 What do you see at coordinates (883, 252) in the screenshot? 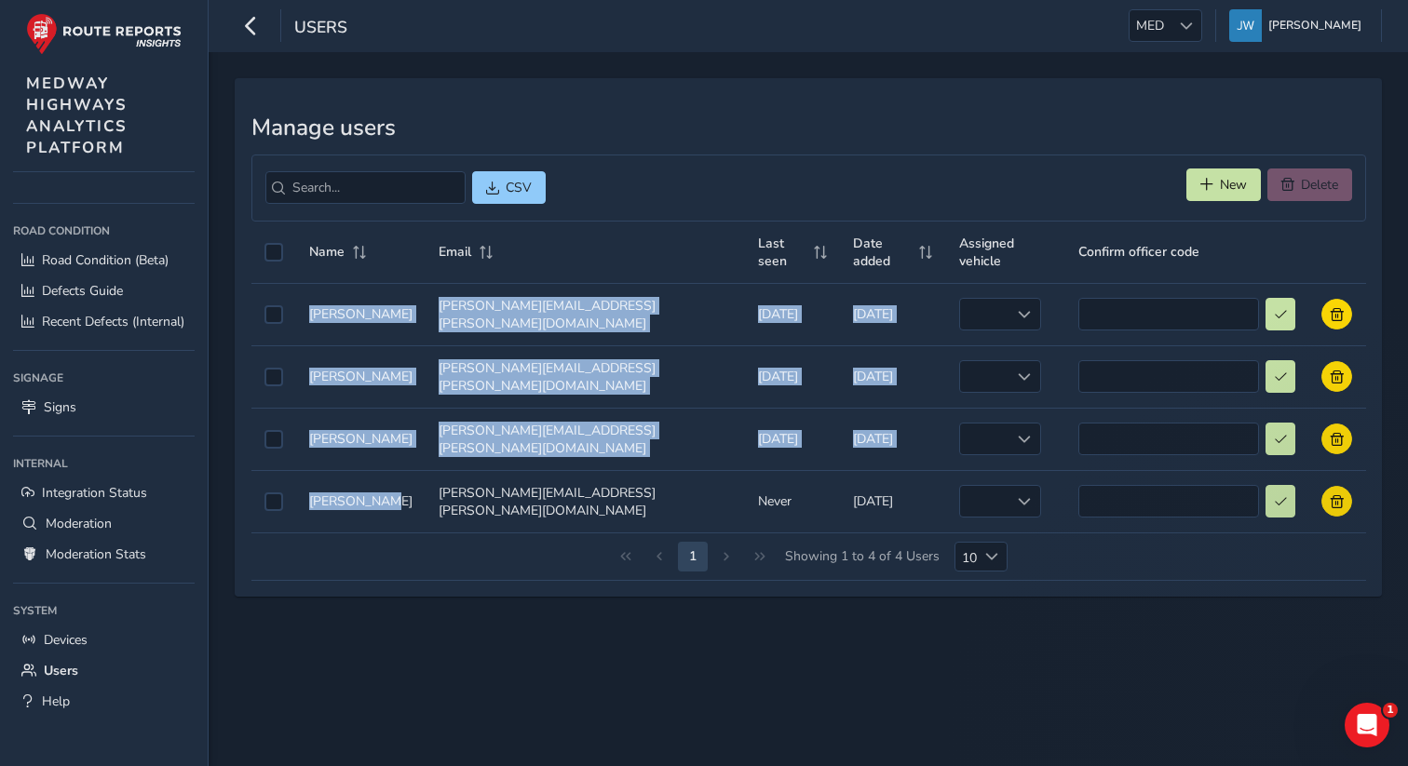
I see `span: Date added` at bounding box center [883, 252].